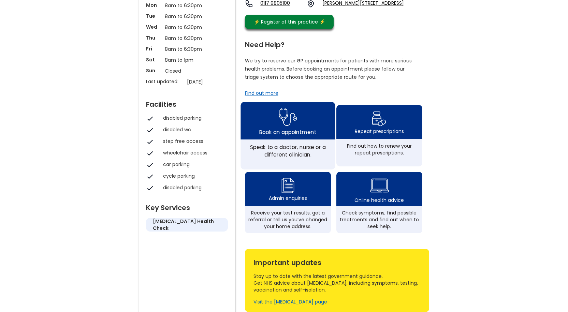 The height and width of the screenshot is (312, 568). Describe the element at coordinates (154, 60) in the screenshot. I see `p: Sat` at that location.